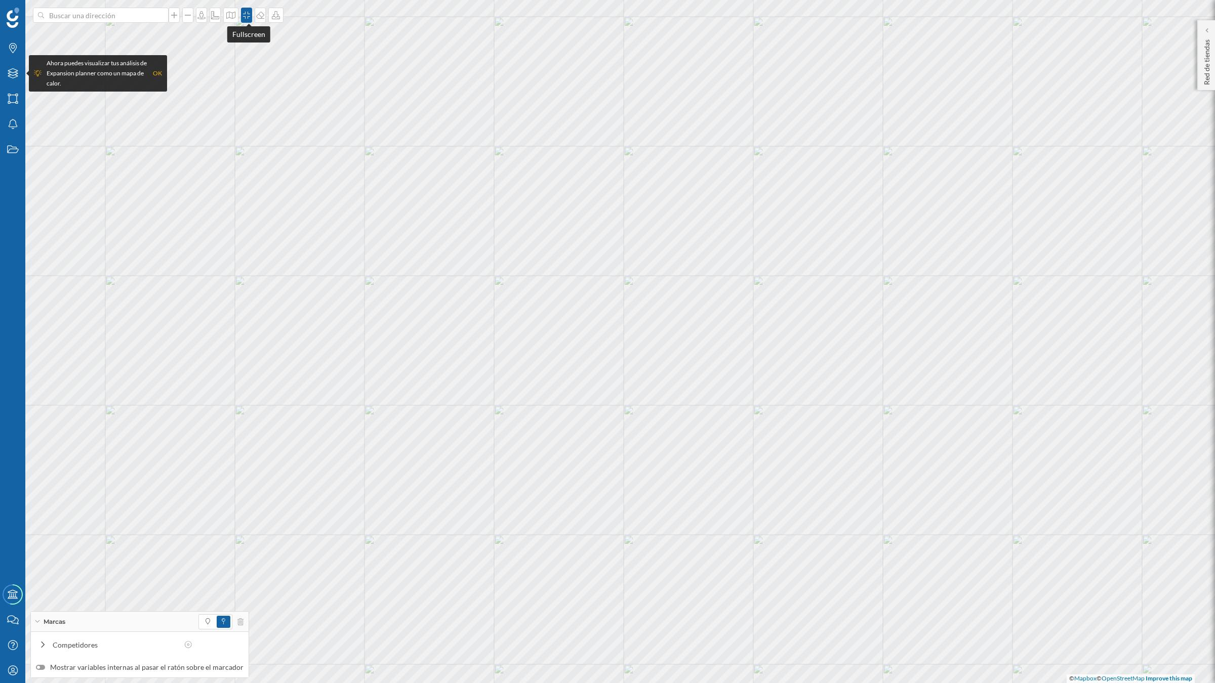 The width and height of the screenshot is (1215, 683). Describe the element at coordinates (157, 73) in the screenshot. I see `div: OK` at that location.